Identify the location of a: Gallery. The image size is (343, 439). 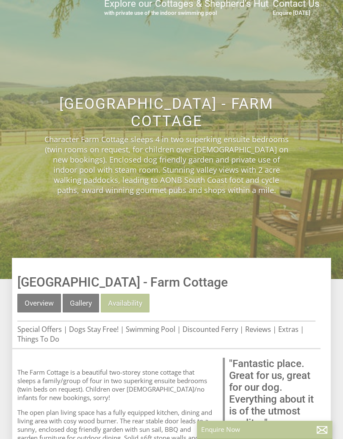
(81, 303).